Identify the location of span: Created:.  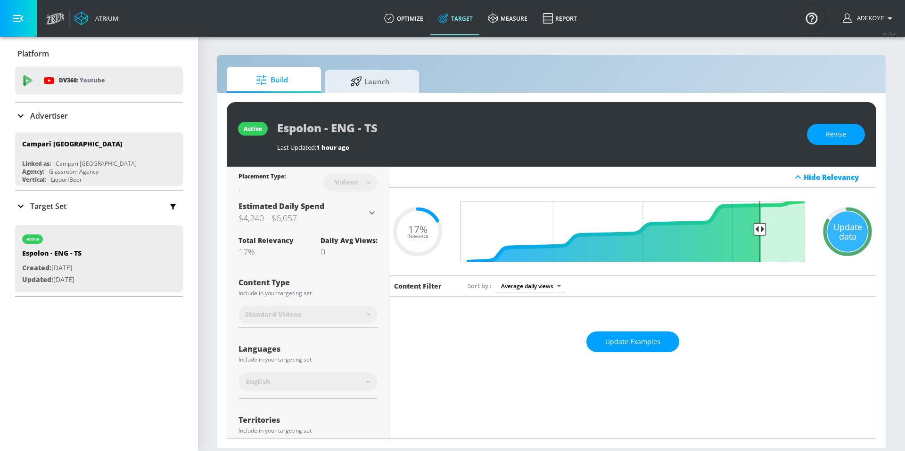
(37, 268).